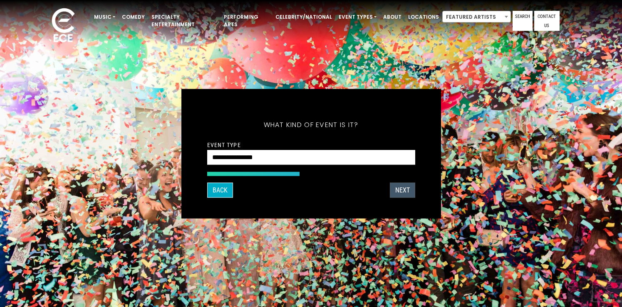 The width and height of the screenshot is (622, 307). I want to click on a: Celebrity/National, so click(304, 17).